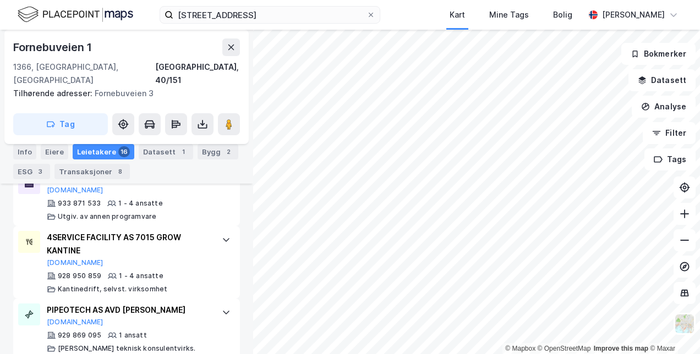  I want to click on input: Søk på adresse, matrikkel, gårdeiere, leietakere eller personer, so click(270, 15).